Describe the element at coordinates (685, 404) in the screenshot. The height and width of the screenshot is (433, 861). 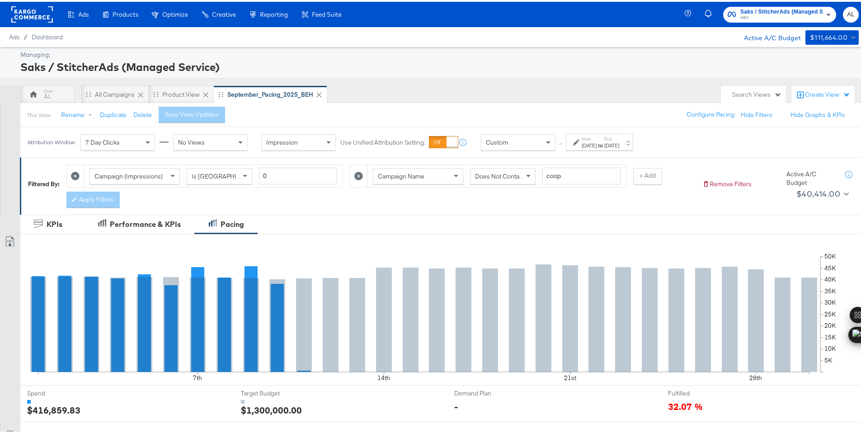
I see `span: 32.07 %` at that location.